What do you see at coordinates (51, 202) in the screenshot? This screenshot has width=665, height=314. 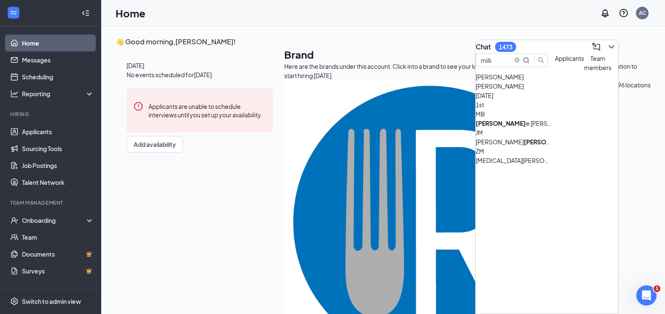 I see `div: Team Management` at bounding box center [51, 202].